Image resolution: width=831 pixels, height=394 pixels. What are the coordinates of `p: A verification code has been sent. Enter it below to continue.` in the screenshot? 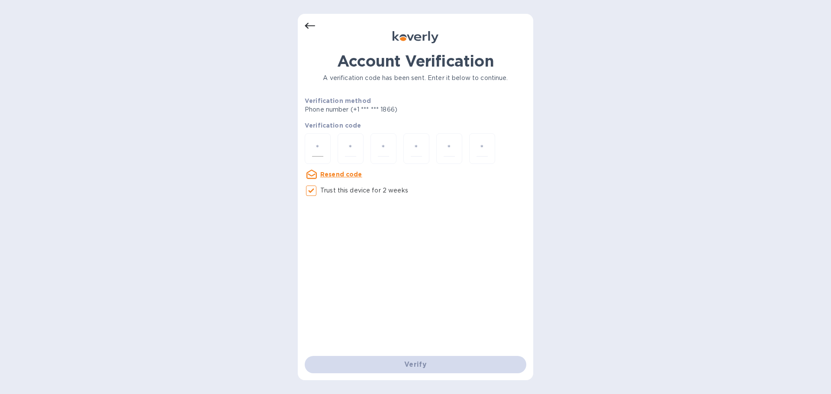 It's located at (416, 78).